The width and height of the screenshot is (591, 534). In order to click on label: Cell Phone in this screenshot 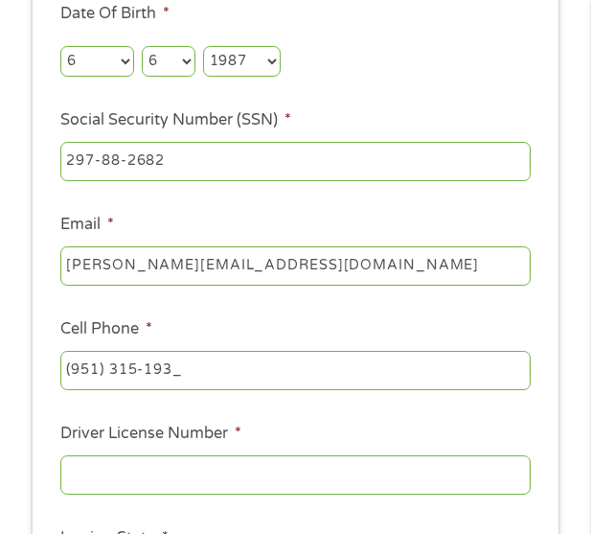, I will do `click(106, 329)`.